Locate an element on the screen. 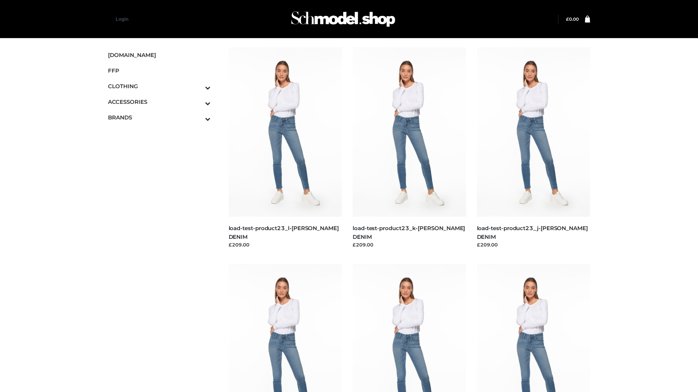 This screenshot has width=698, height=392. span: BRANDS is located at coordinates (159, 117).